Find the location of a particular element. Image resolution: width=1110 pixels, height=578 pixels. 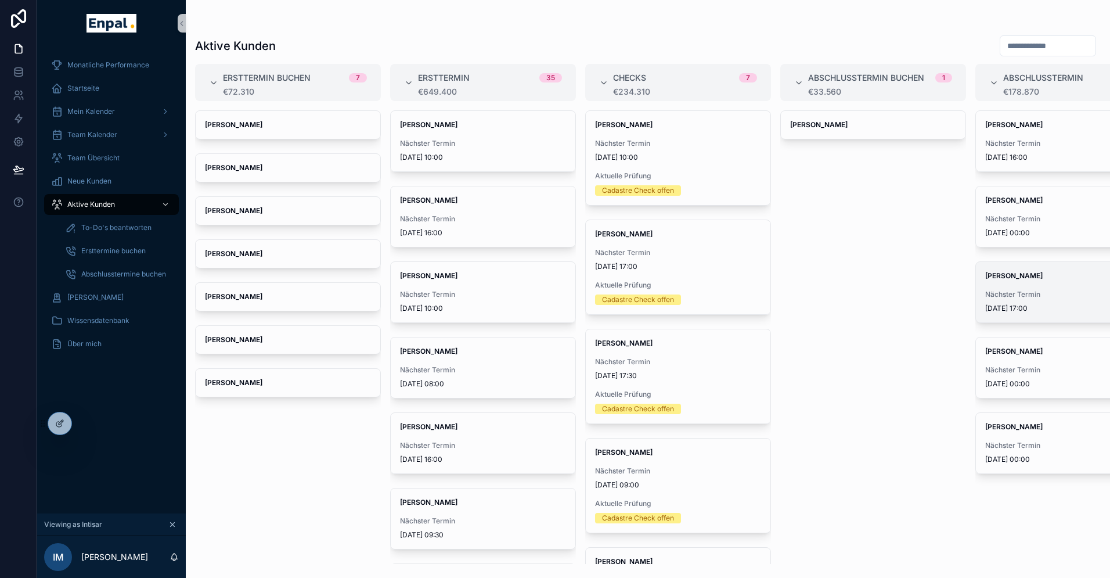

span: Team Kalender is located at coordinates (92, 135).